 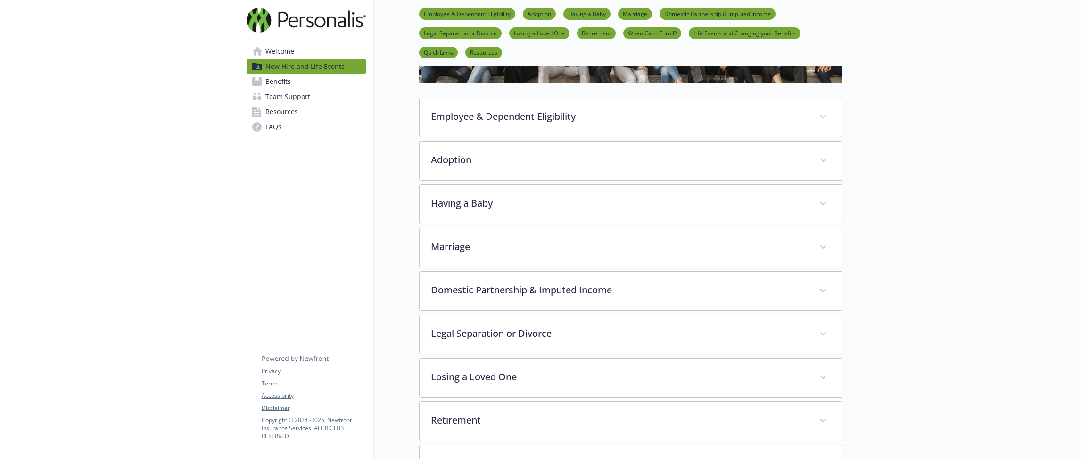 What do you see at coordinates (631, 334) in the screenshot?
I see `div: Legal Separation or Divorce` at bounding box center [631, 334].